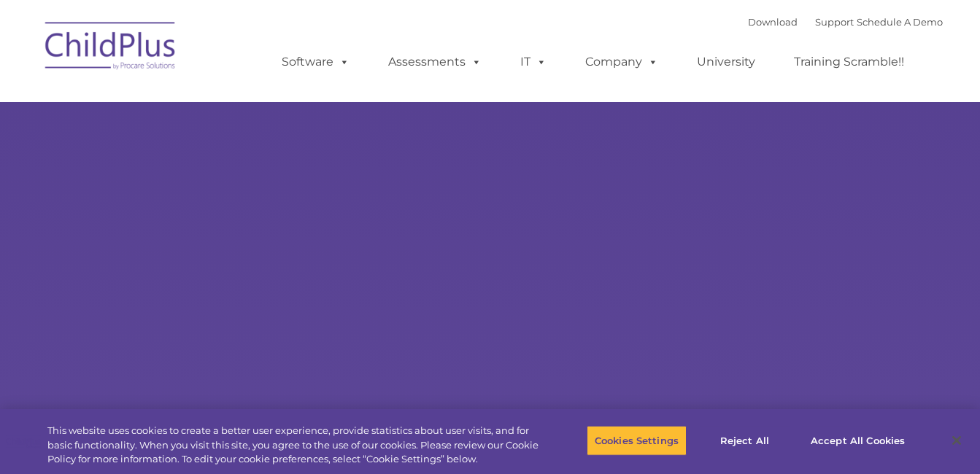  I want to click on a: Training Scramble!!, so click(849, 62).